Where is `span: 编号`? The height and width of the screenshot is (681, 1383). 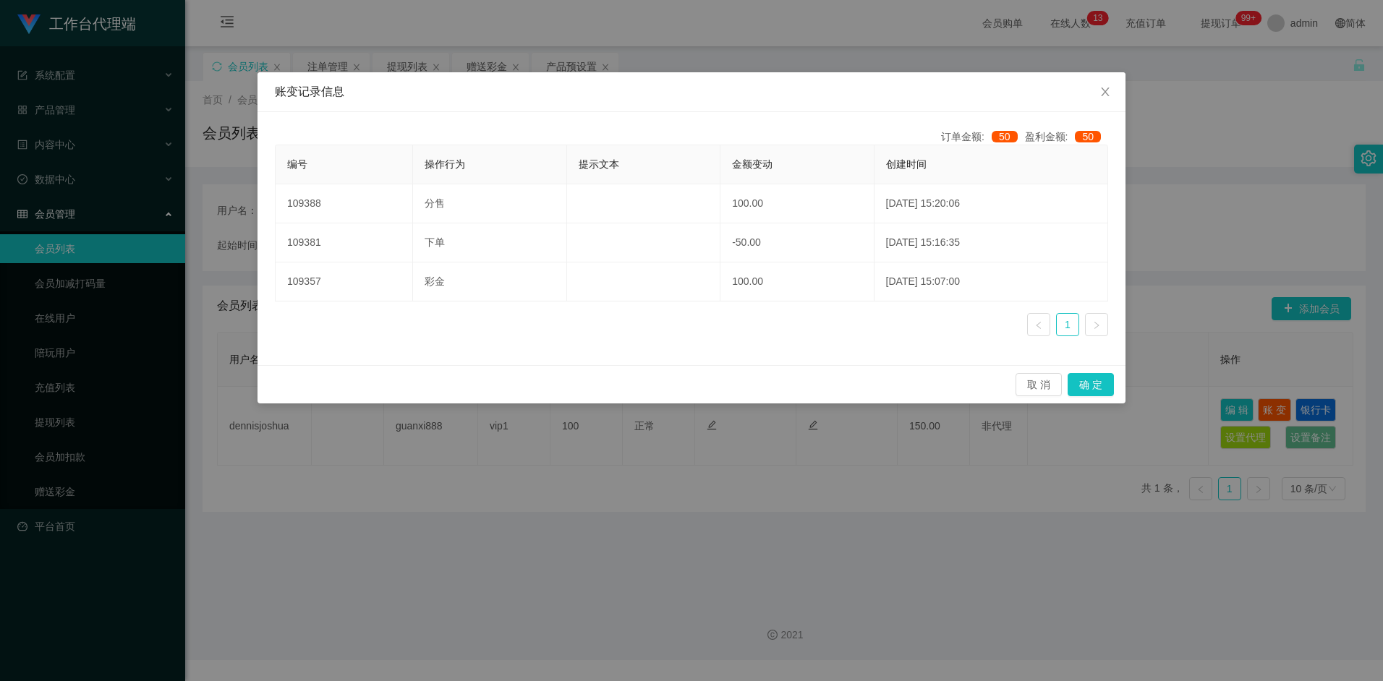
span: 编号 is located at coordinates (297, 164).